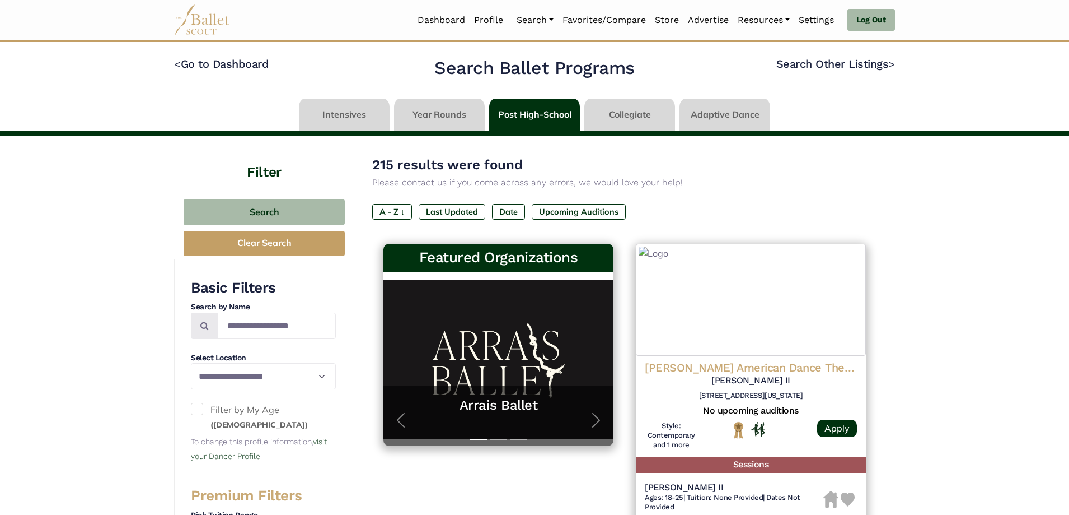  What do you see at coordinates (836, 64) in the screenshot?
I see `a: Search Other Listings>` at bounding box center [836, 64].